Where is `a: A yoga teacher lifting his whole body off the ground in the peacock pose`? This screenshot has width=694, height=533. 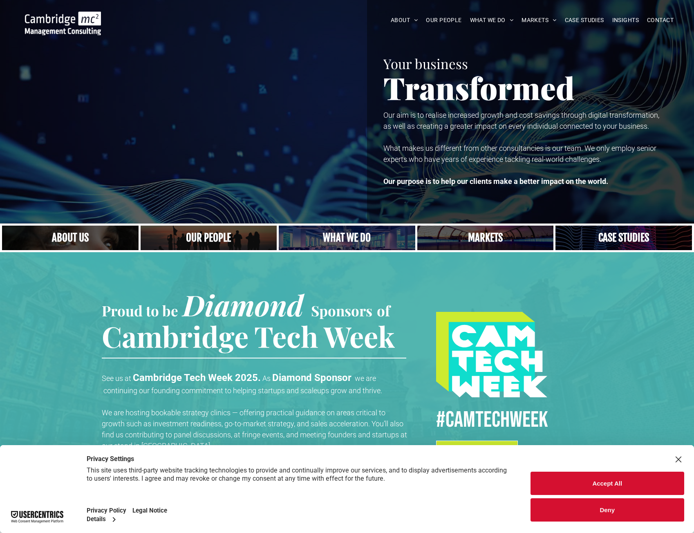 a: A yoga teacher lifting his whole body off the ground in the peacock pose is located at coordinates (347, 238).